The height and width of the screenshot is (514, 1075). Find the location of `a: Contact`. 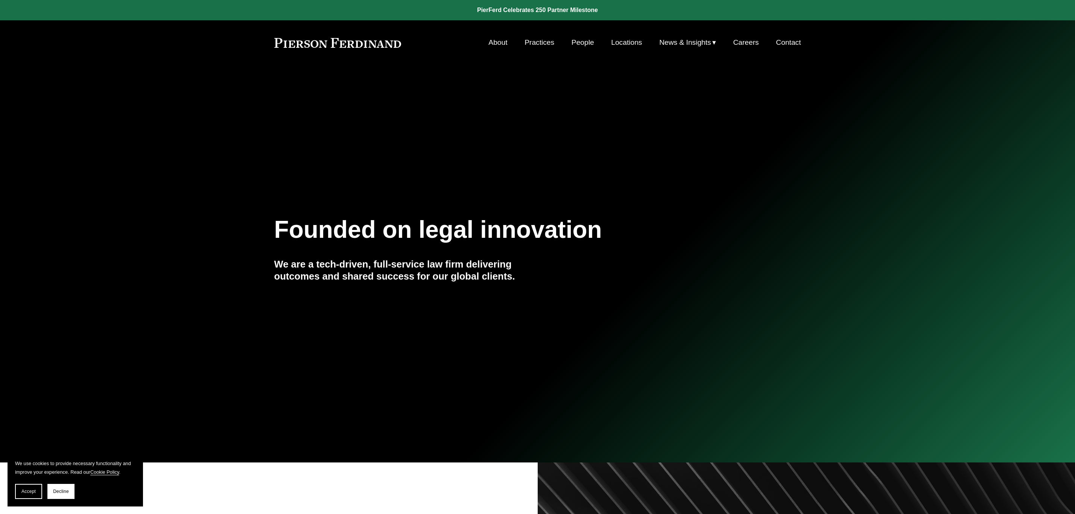

a: Contact is located at coordinates (788, 43).